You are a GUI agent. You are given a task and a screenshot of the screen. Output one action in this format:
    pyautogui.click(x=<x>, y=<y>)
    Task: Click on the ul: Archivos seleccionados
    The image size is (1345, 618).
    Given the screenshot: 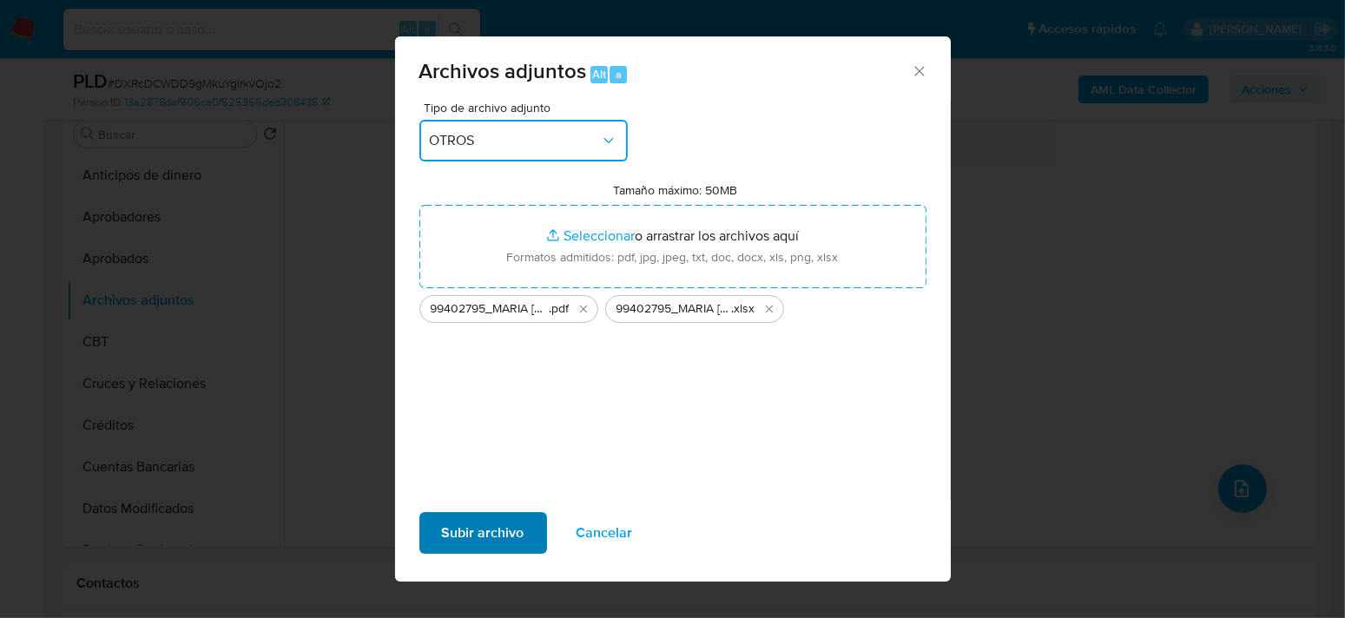 What is the action you would take?
    pyautogui.click(x=673, y=306)
    